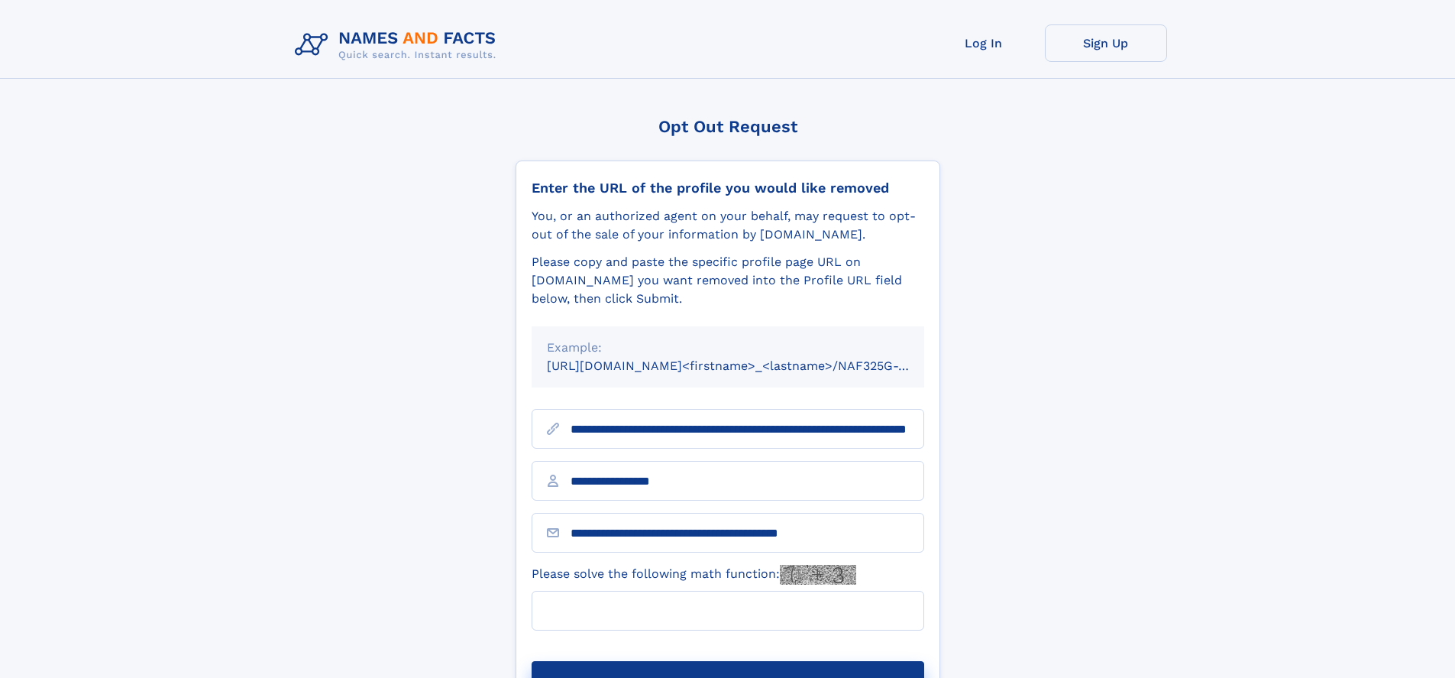  Describe the element at coordinates (694, 574) in the screenshot. I see `label: Please solve the following math function:` at that location.